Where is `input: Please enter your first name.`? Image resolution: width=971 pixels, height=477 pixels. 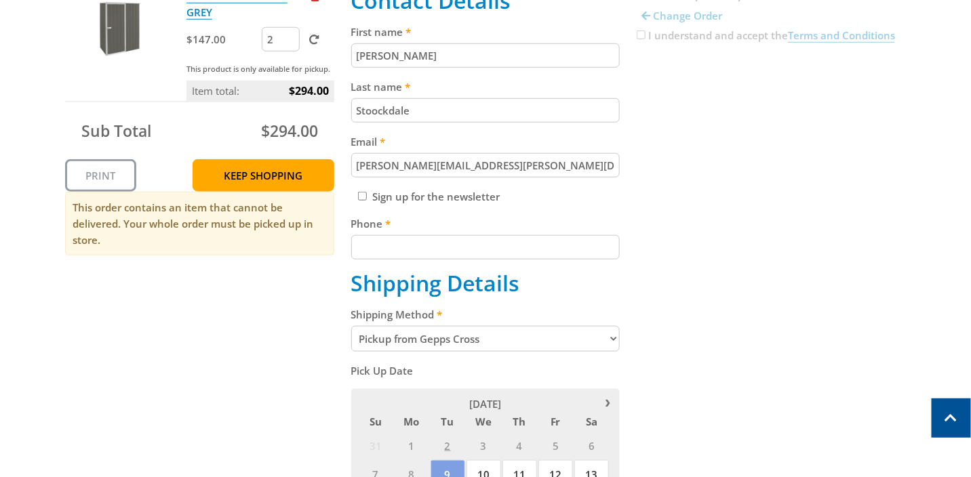
input: Please enter your first name. is located at coordinates (485, 56).